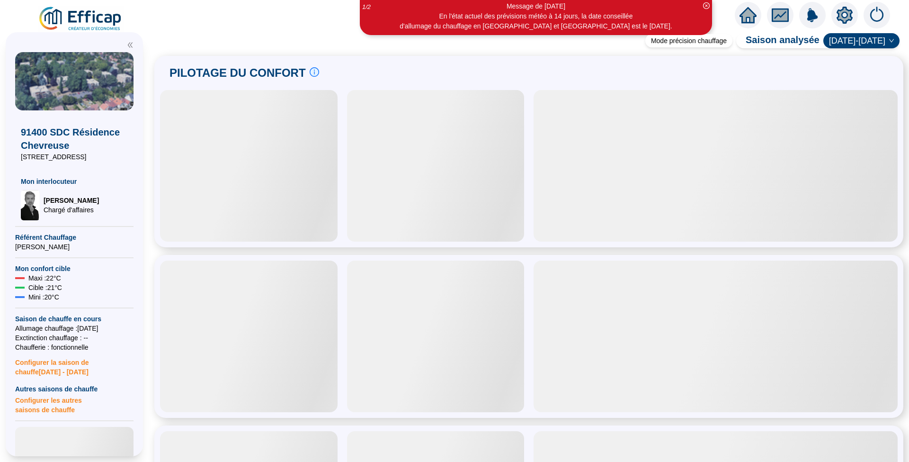 The width and height of the screenshot is (909, 462). I want to click on span: Configurer les autres saisons de chauffe, so click(74, 404).